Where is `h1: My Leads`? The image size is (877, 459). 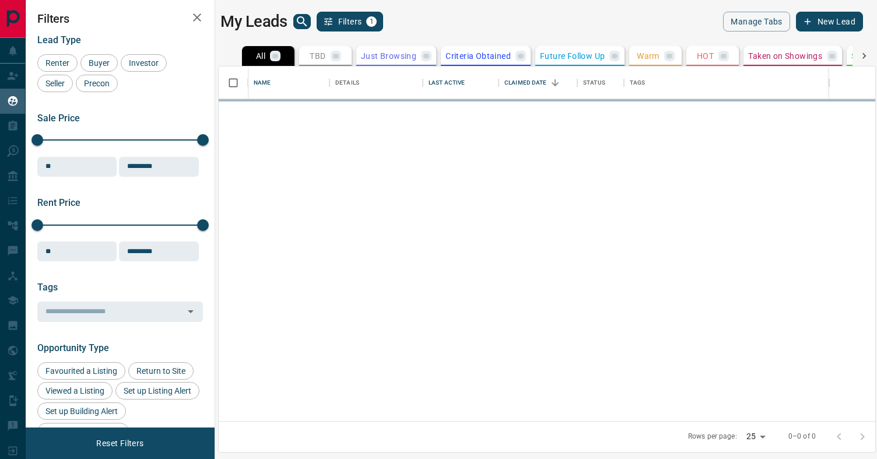
h1: My Leads is located at coordinates (254, 22).